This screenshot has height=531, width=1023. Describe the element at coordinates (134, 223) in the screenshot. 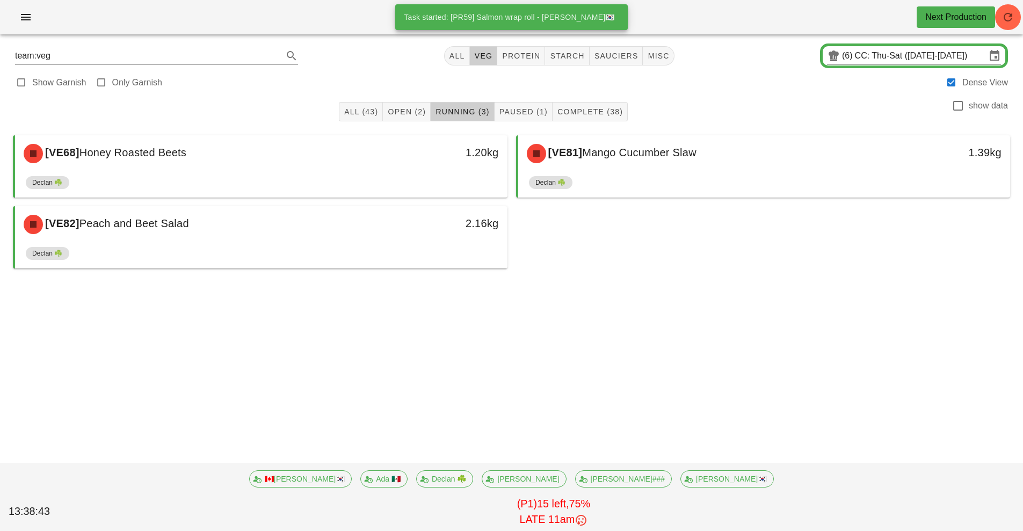

I see `span: Peach and Beet Salad` at that location.